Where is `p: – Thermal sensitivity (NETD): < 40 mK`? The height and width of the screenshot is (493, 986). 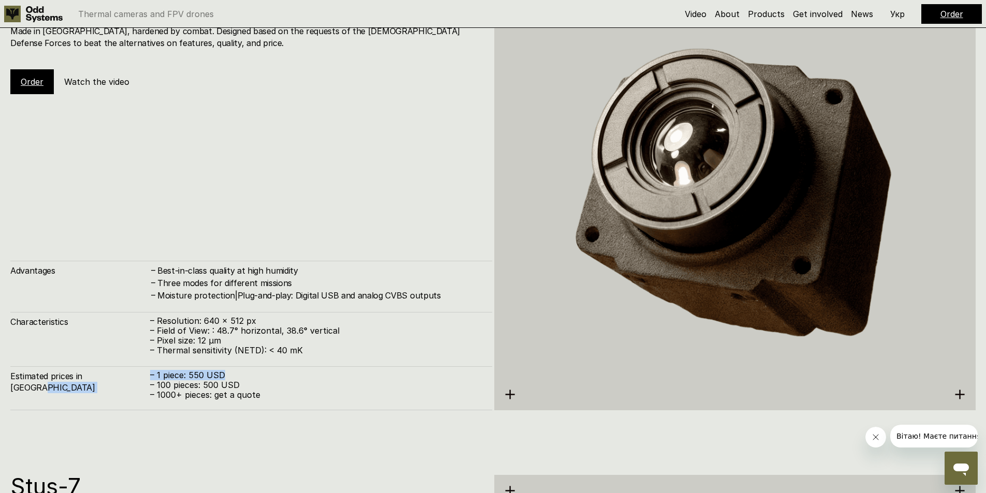 p: – Thermal sensitivity (NETD): < 40 mK is located at coordinates (316, 350).